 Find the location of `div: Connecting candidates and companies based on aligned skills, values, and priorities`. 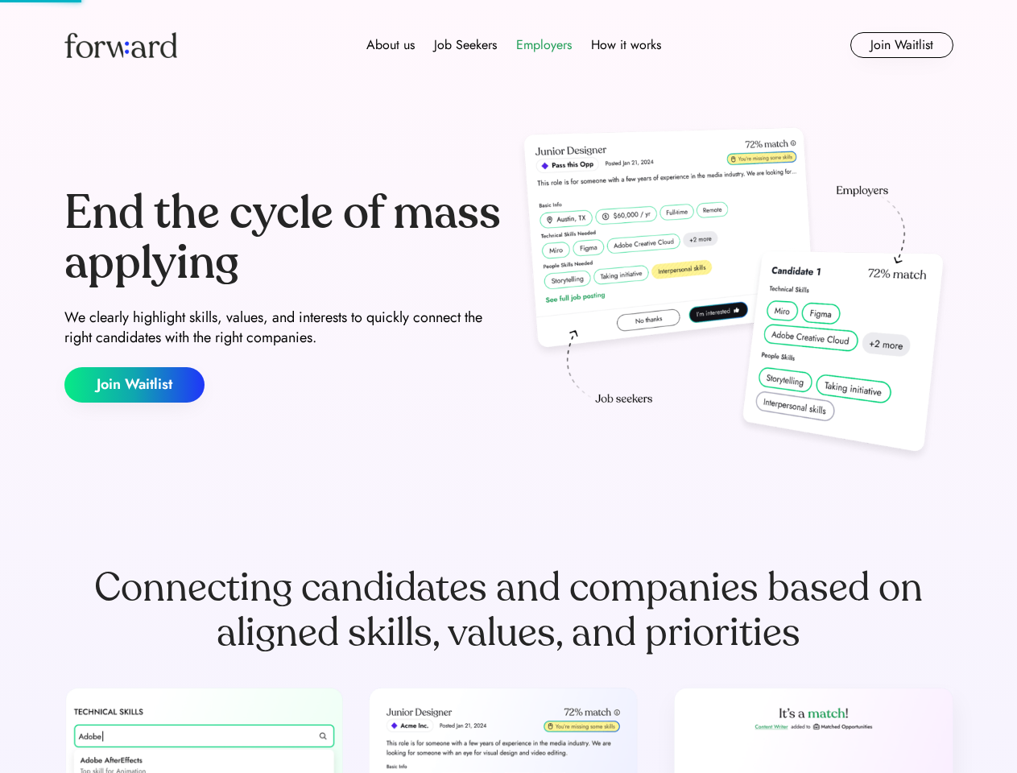

div: Connecting candidates and companies based on aligned skills, values, and priorities is located at coordinates (509, 611).